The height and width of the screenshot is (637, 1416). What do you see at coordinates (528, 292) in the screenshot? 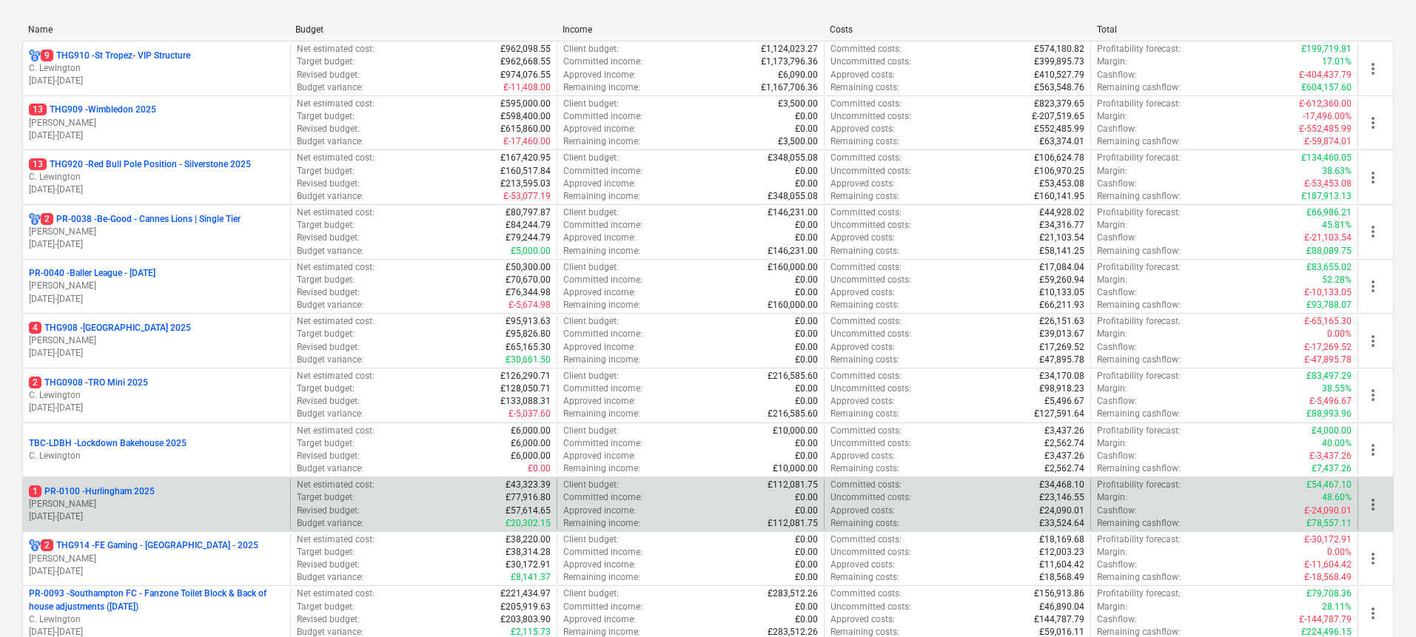
I see `p: £76,344.98` at bounding box center [528, 292].